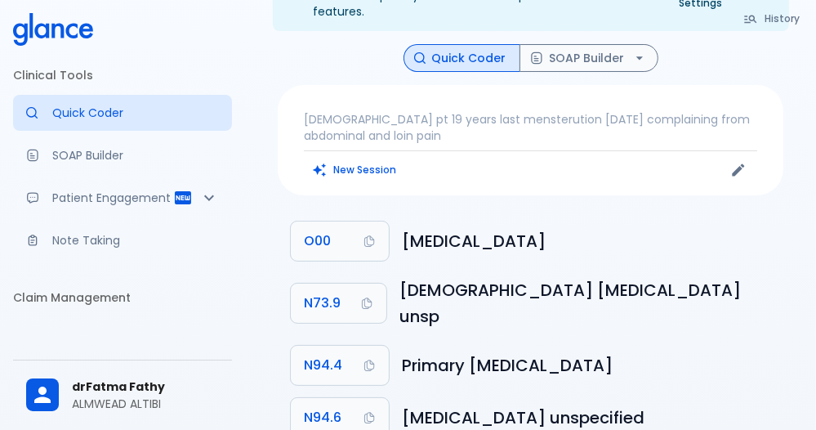 Image resolution: width=816 pixels, height=430 pixels. What do you see at coordinates (123, 395) in the screenshot?
I see `div: drFatma FathyALMWEAD ALTIBI` at bounding box center [123, 395].